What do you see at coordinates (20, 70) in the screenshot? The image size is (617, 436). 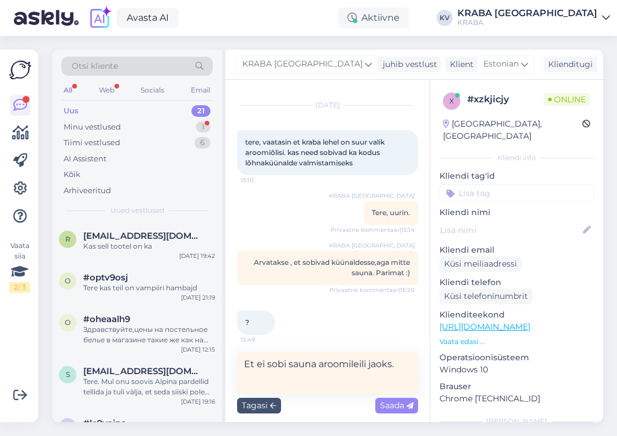 I see `img: Askly Logo` at bounding box center [20, 70].